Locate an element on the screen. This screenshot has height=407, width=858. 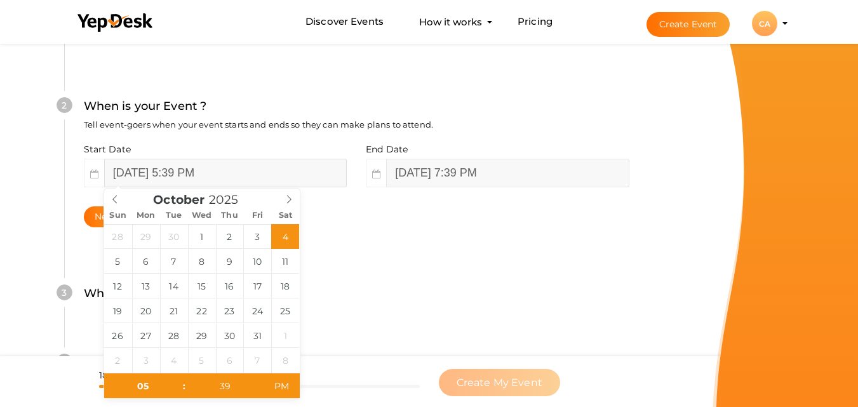
span: October 19, 2025 is located at coordinates (118, 311).